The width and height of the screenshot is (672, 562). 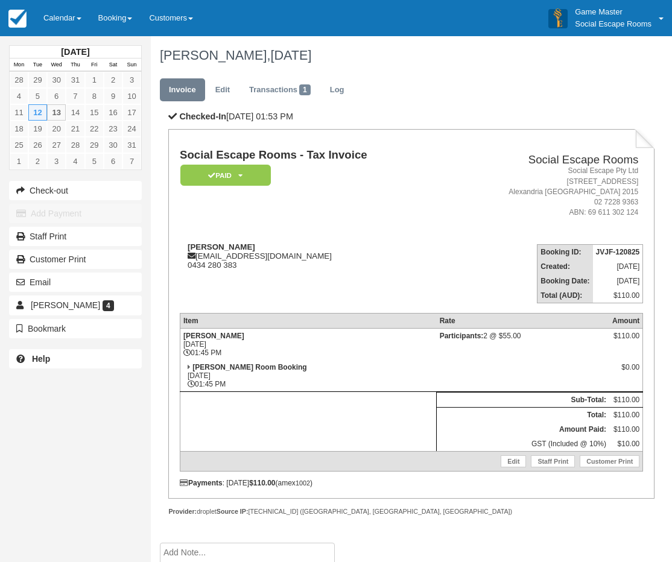 What do you see at coordinates (75, 282) in the screenshot?
I see `button: Email` at bounding box center [75, 282].